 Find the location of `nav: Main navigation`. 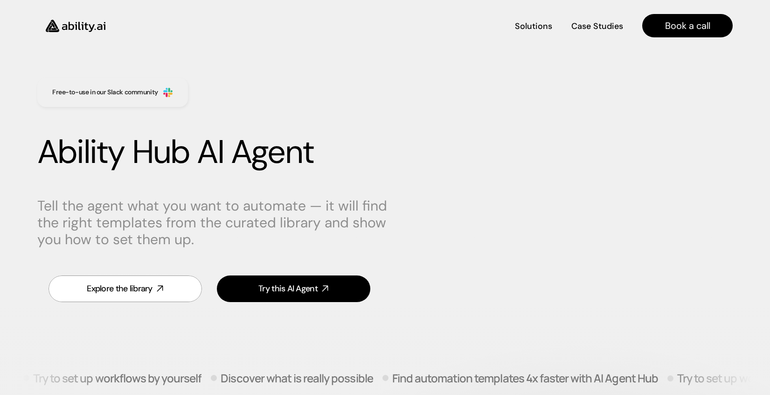

nav: Main navigation is located at coordinates (425, 26).